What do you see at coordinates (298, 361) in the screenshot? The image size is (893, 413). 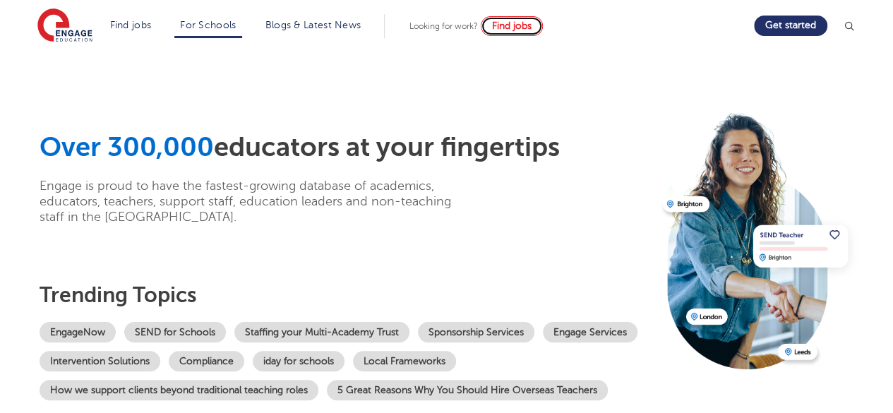 I see `a: iday for schools` at bounding box center [298, 361].